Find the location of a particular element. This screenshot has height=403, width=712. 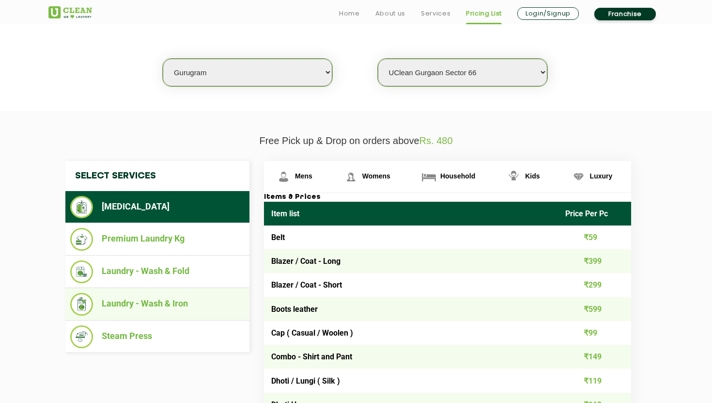

td: ₹59 is located at coordinates (595, 237).